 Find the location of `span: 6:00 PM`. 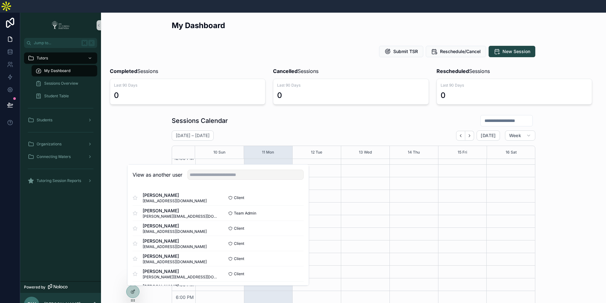

span: 6:00 PM is located at coordinates (185, 297).